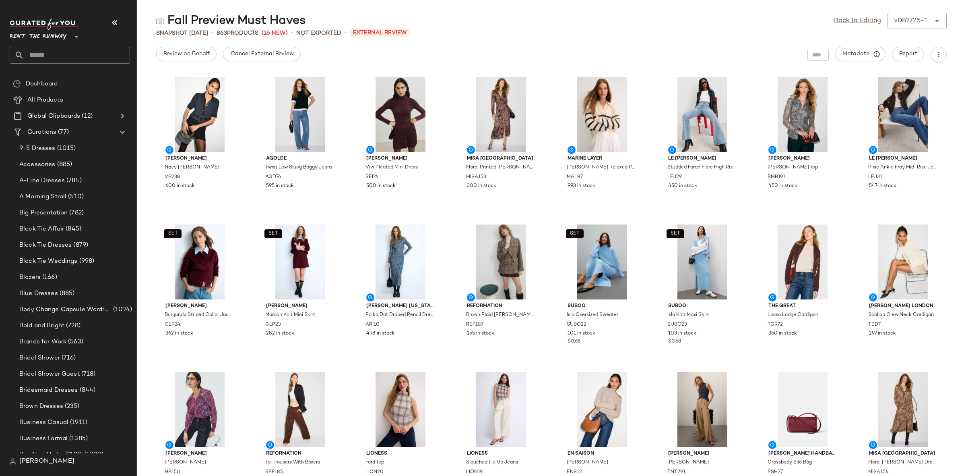 The height and width of the screenshot is (476, 966). I want to click on span: PSH37, so click(776, 472).